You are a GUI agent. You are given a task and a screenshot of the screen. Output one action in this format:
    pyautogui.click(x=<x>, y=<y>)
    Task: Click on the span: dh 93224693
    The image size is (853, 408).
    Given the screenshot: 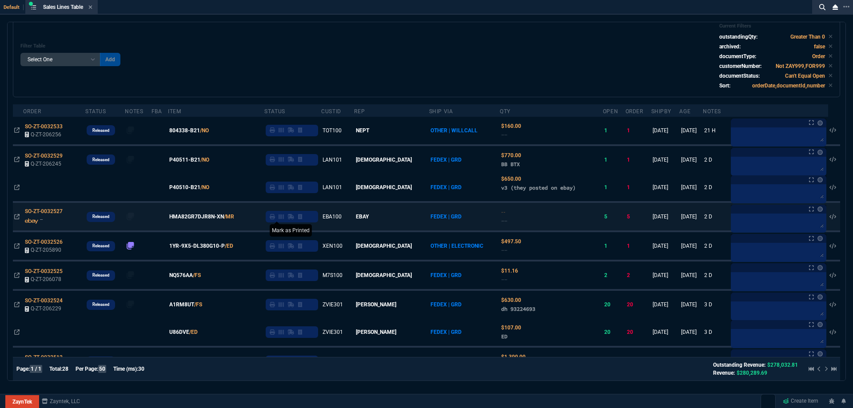 What is the action you would take?
    pyautogui.click(x=518, y=309)
    